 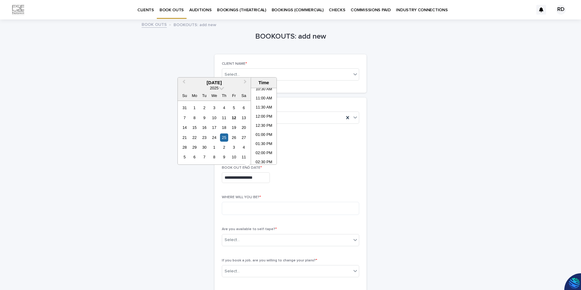 What do you see at coordinates (214, 88) in the screenshot?
I see `span: 2025` at bounding box center [214, 88].